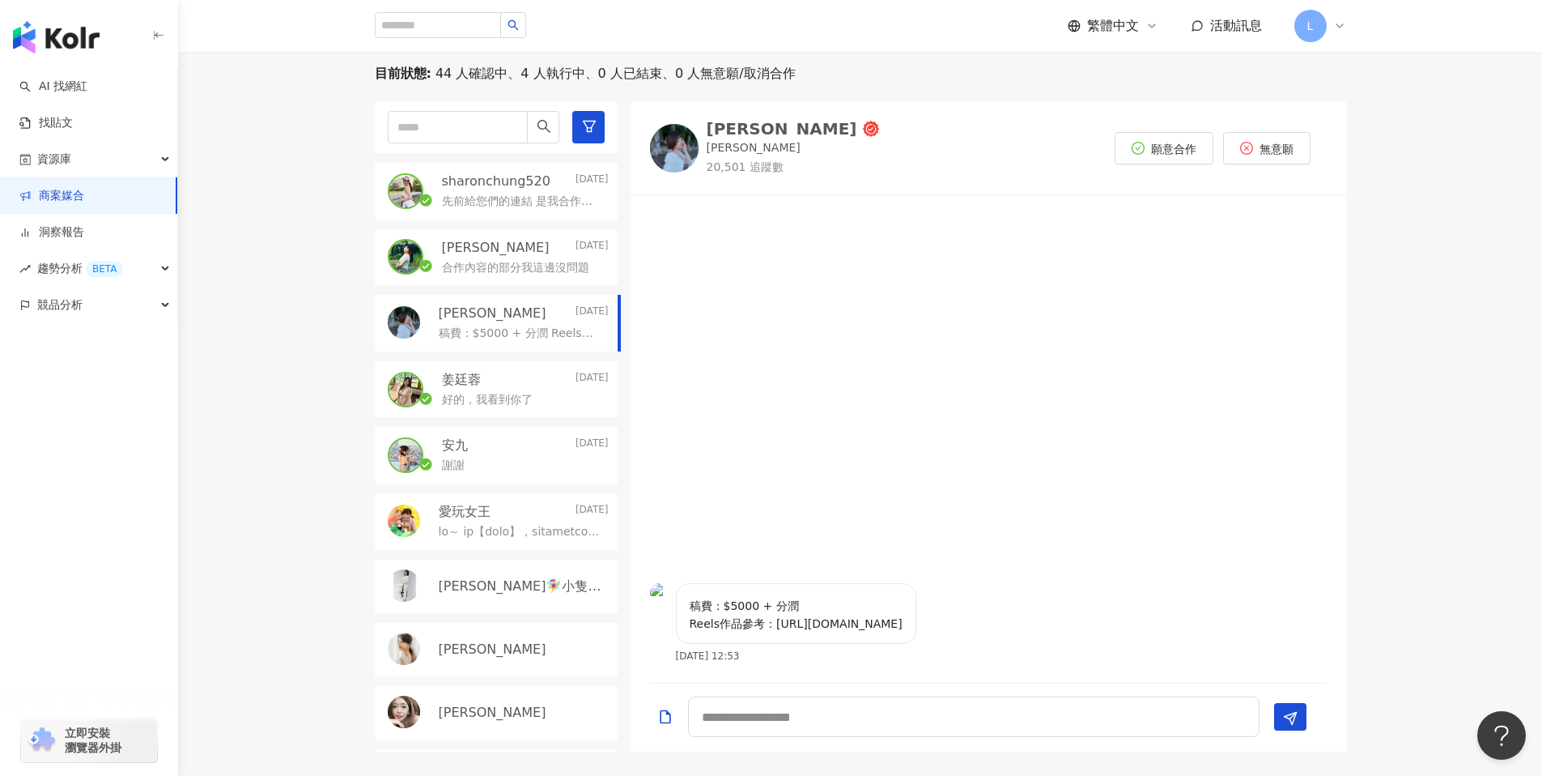  What do you see at coordinates (1174, 149) in the screenshot?
I see `span: 願意合作` at bounding box center [1174, 149].